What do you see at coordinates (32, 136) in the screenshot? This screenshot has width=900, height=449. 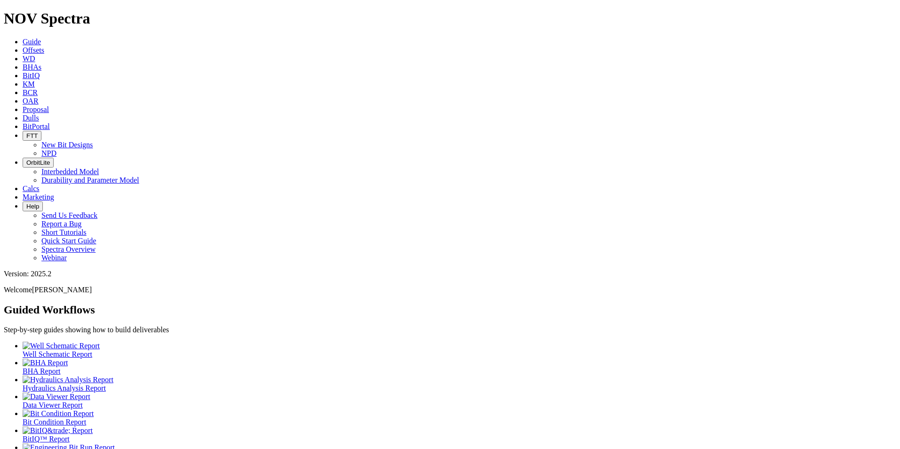 I see `span: FTT` at bounding box center [32, 136].